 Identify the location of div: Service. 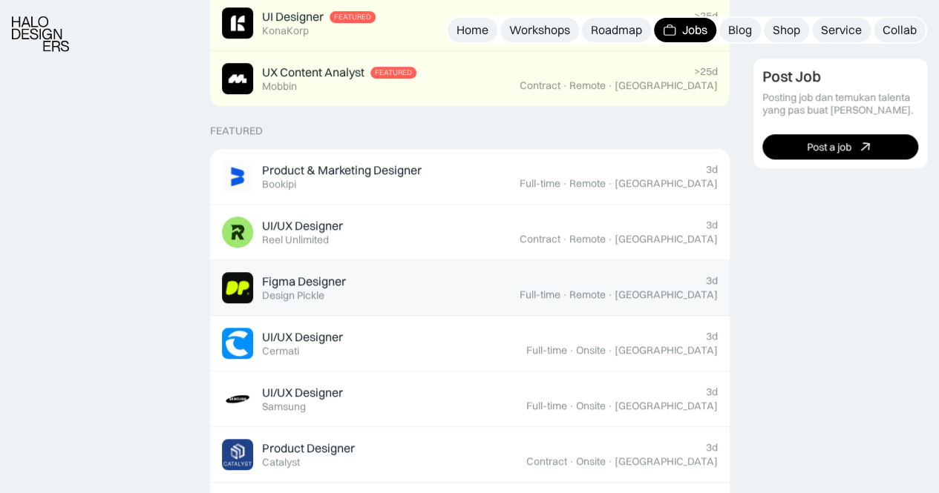
(841, 30).